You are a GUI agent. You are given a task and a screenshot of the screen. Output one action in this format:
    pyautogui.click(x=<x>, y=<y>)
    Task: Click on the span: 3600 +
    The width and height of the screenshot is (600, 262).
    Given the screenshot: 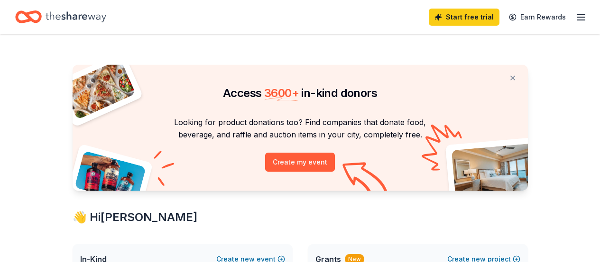 What is the action you would take?
    pyautogui.click(x=281, y=93)
    